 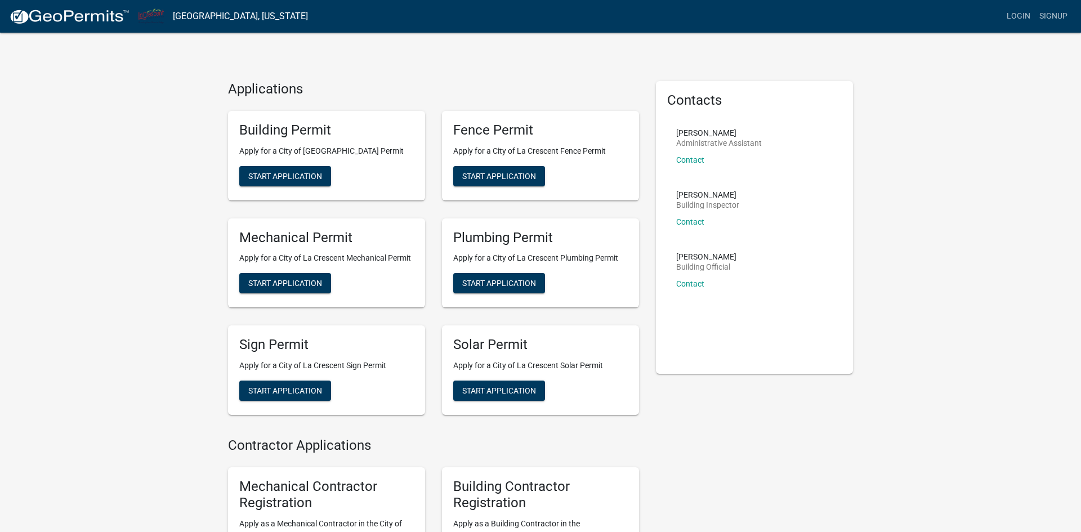 I want to click on h5: Sign Permit, so click(x=327, y=345).